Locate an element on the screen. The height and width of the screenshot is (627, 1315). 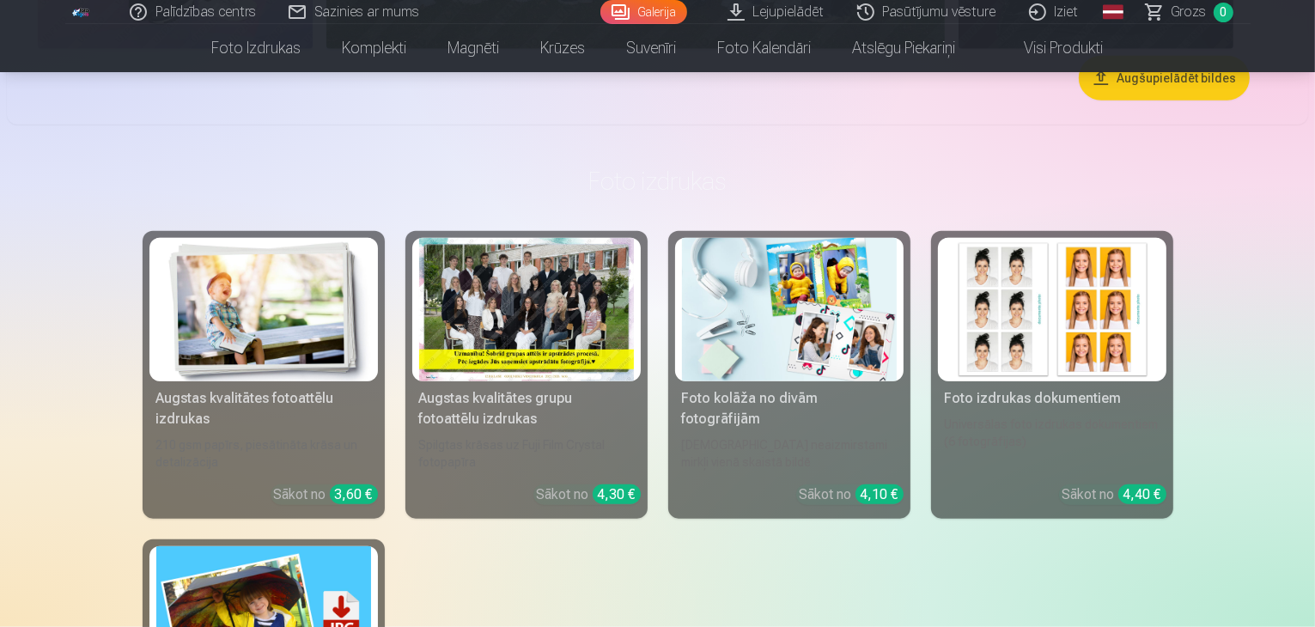
a: Augstas kvalitātes fotoattēlu izdrukasAugstas kvalitātes fotoattēlu izdrukas210 gsm papīrs, piesā... is located at coordinates (264, 374).